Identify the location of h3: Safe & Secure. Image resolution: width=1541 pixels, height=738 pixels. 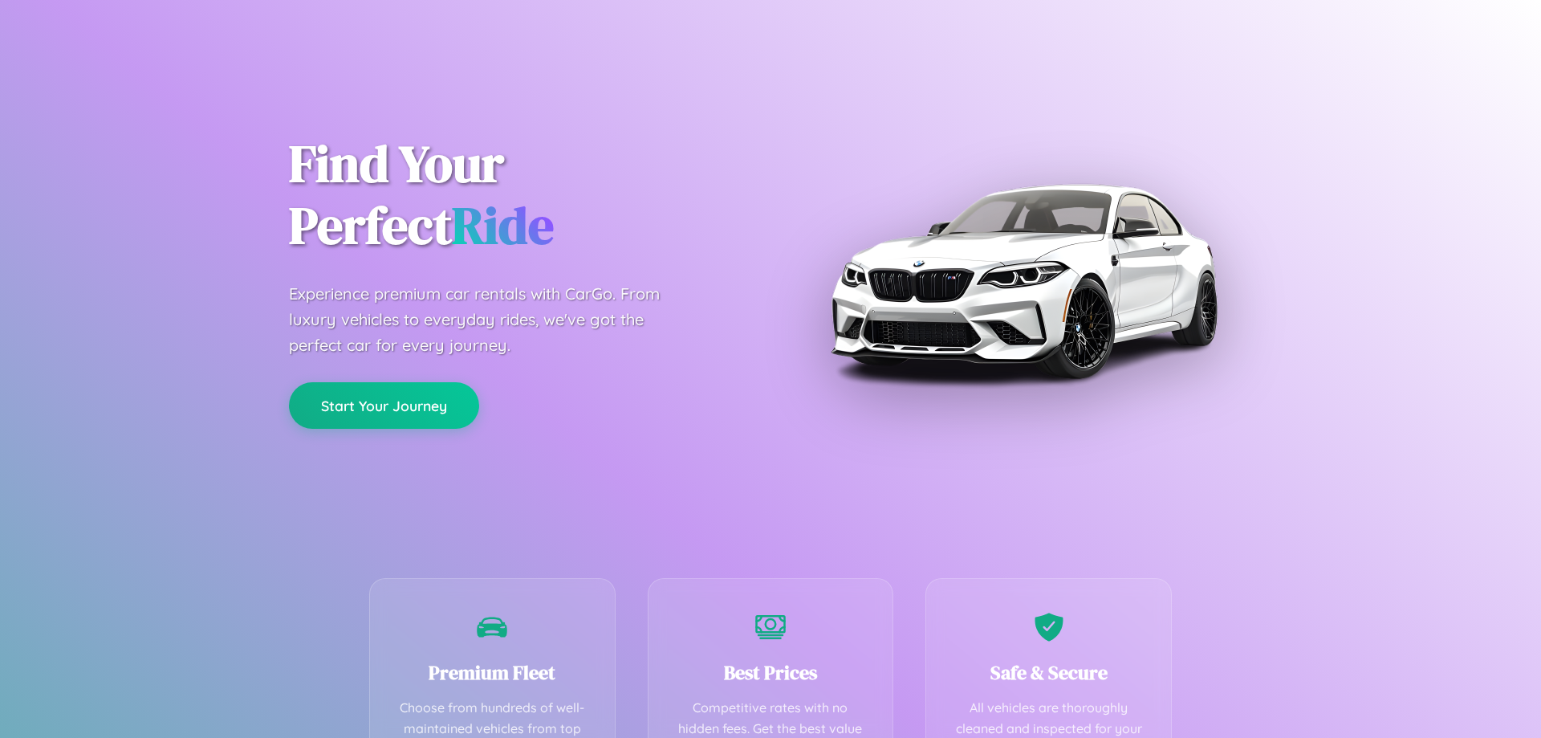
(1048, 672).